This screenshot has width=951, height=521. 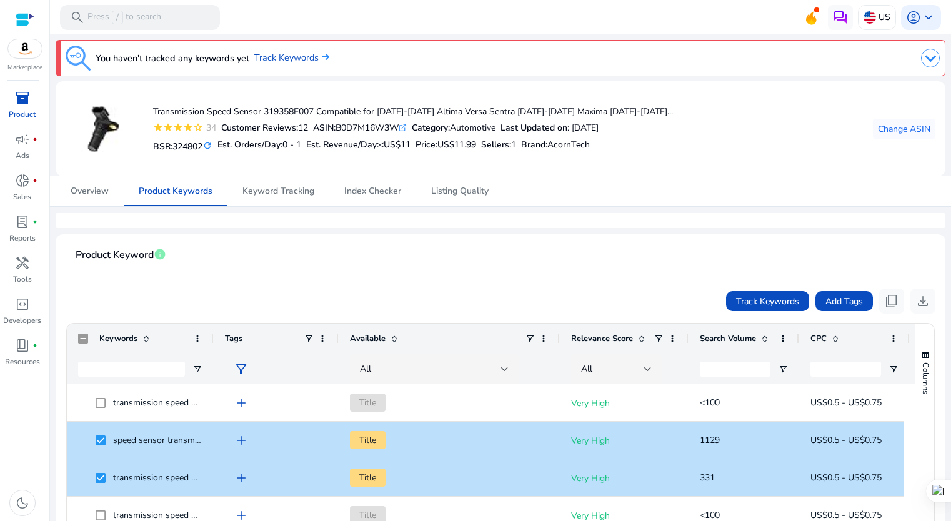 What do you see at coordinates (728, 339) in the screenshot?
I see `span: Search Volume` at bounding box center [728, 339].